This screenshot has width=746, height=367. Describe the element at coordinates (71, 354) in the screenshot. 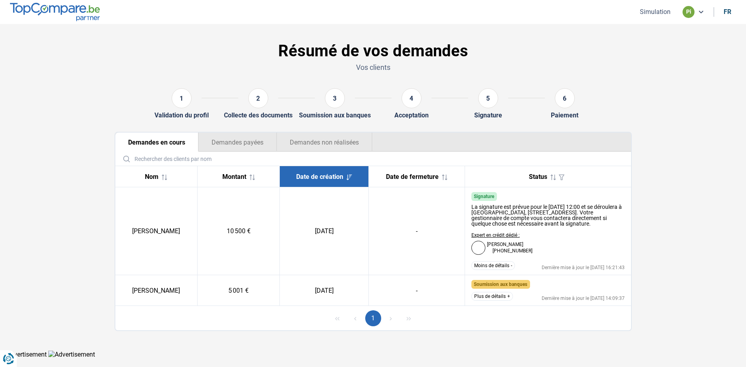

I see `img: Advertisement` at that location.